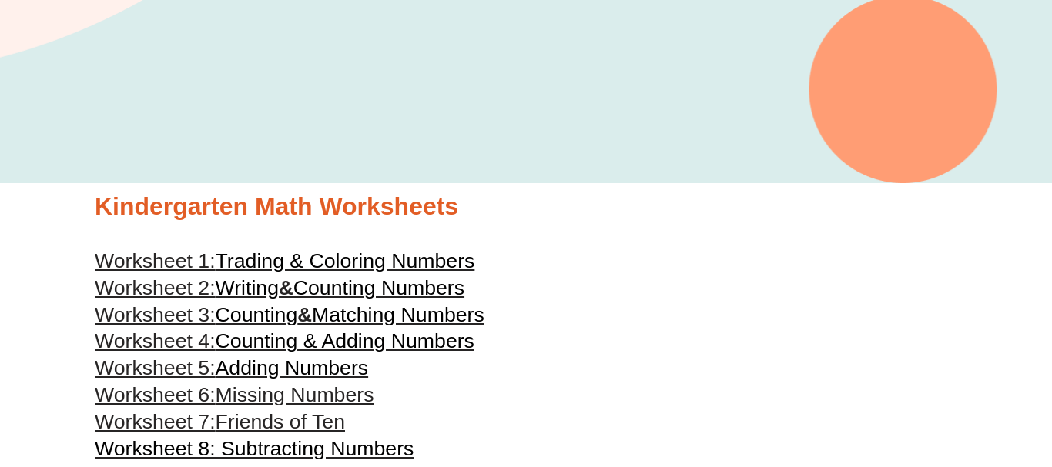 This screenshot has height=467, width=1052. What do you see at coordinates (345, 261) in the screenshot?
I see `span: Trading & Coloring Numbers` at bounding box center [345, 261].